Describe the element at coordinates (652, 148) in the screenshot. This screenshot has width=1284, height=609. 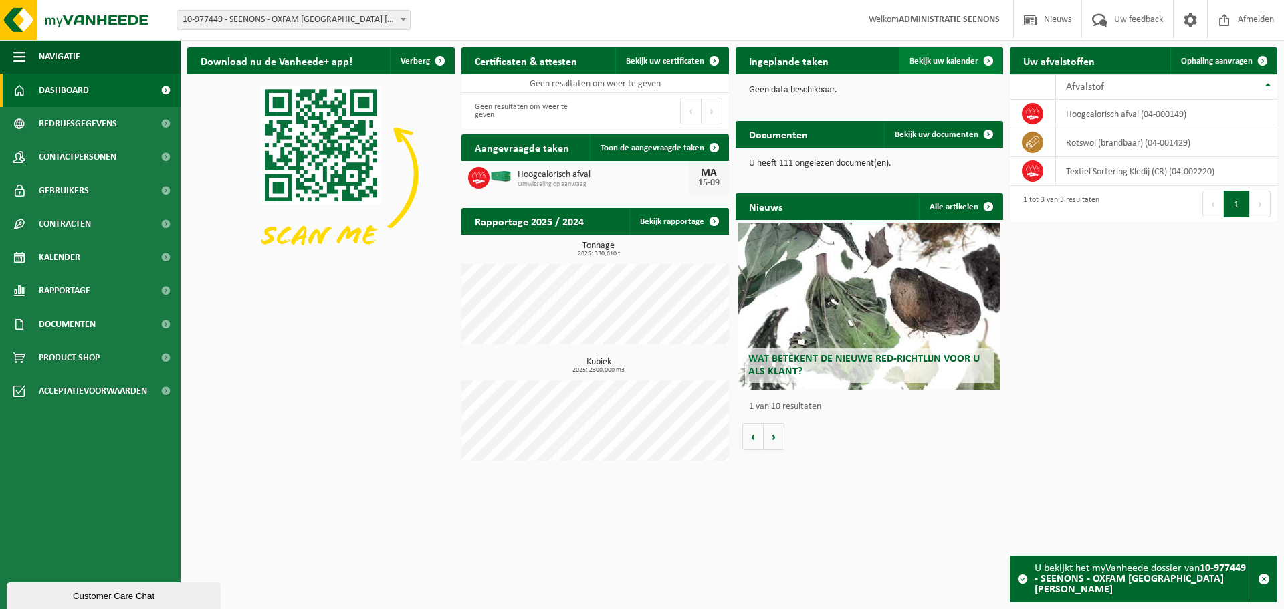
I see `span: Toon de aangevraagde taken` at that location.